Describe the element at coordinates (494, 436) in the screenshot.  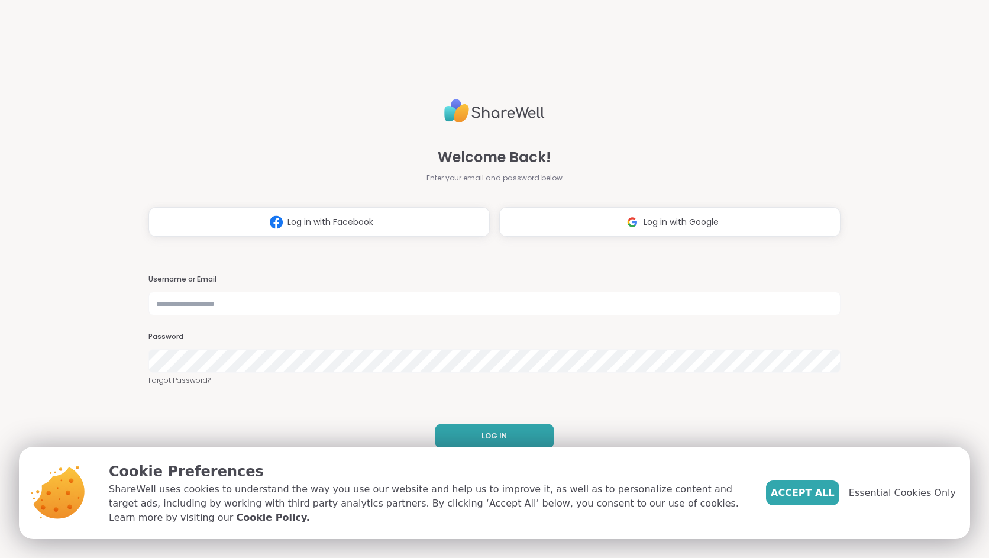
I see `span: LOG IN` at that location.